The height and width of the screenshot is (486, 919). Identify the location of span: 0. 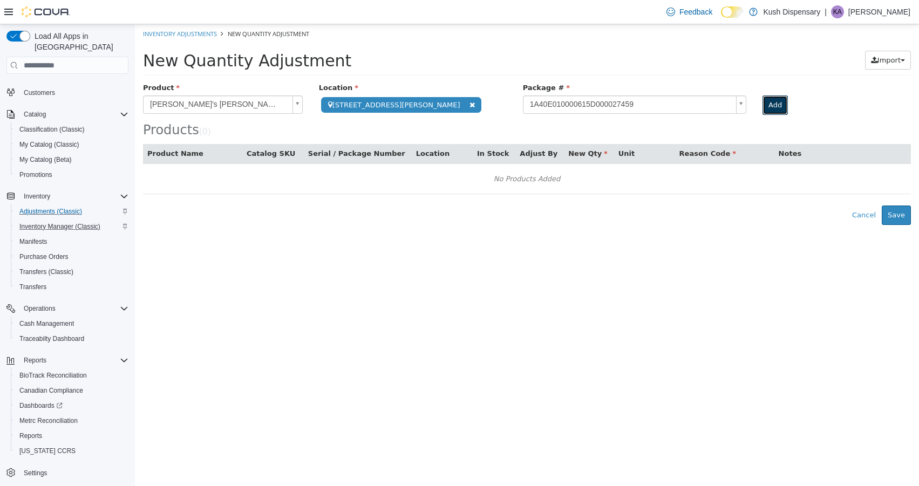
(70, 107).